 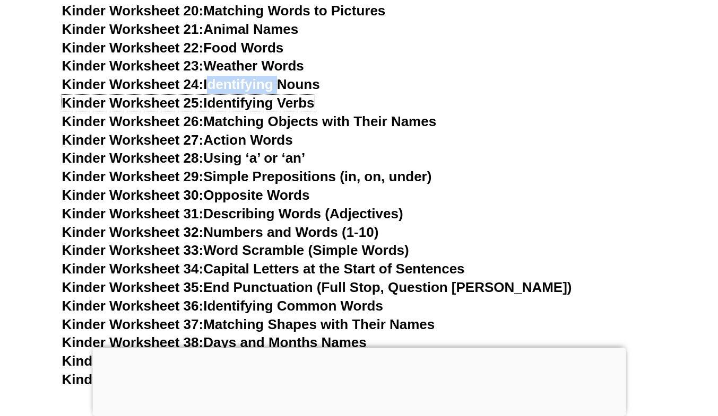 I want to click on a: Kinder Worksheet 40:Simple Compound Words, so click(x=217, y=380).